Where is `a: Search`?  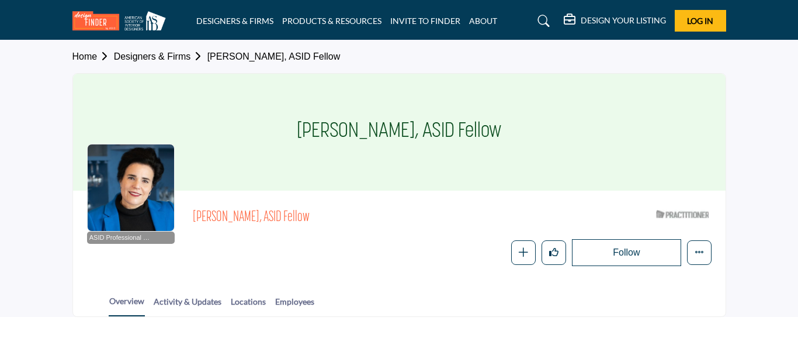 a: Search is located at coordinates (541, 21).